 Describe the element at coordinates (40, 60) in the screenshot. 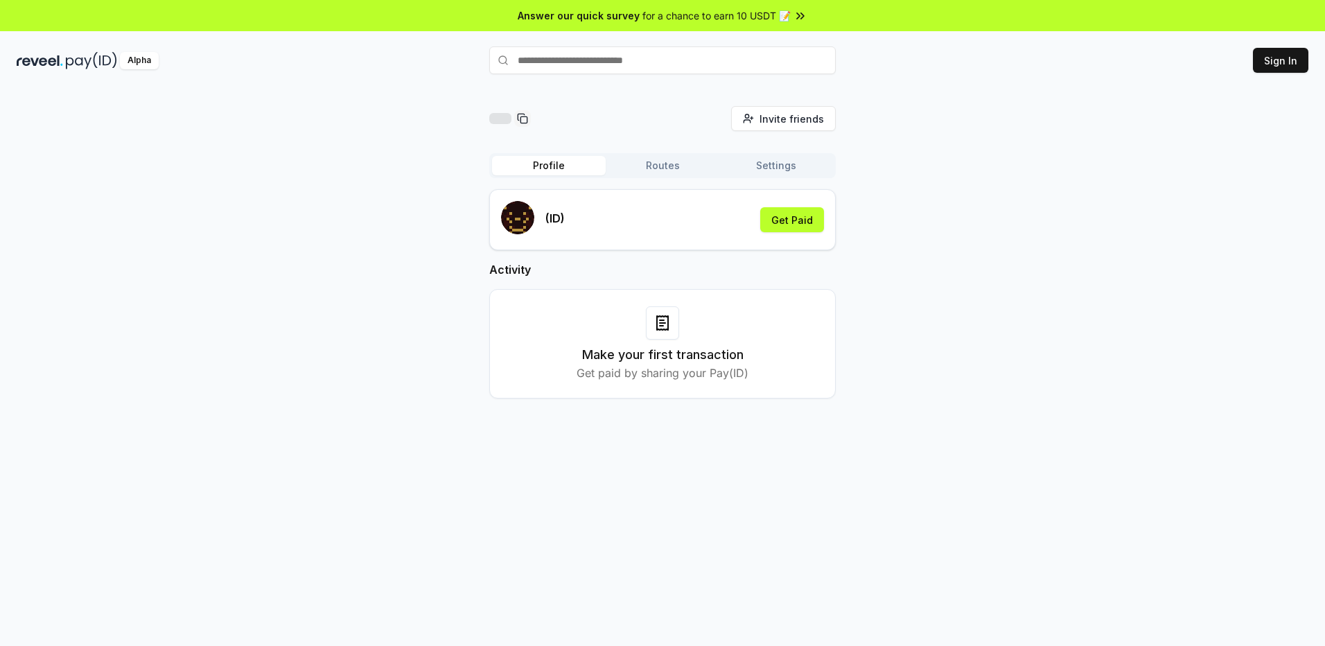

I see `img: reveel_dark` at that location.